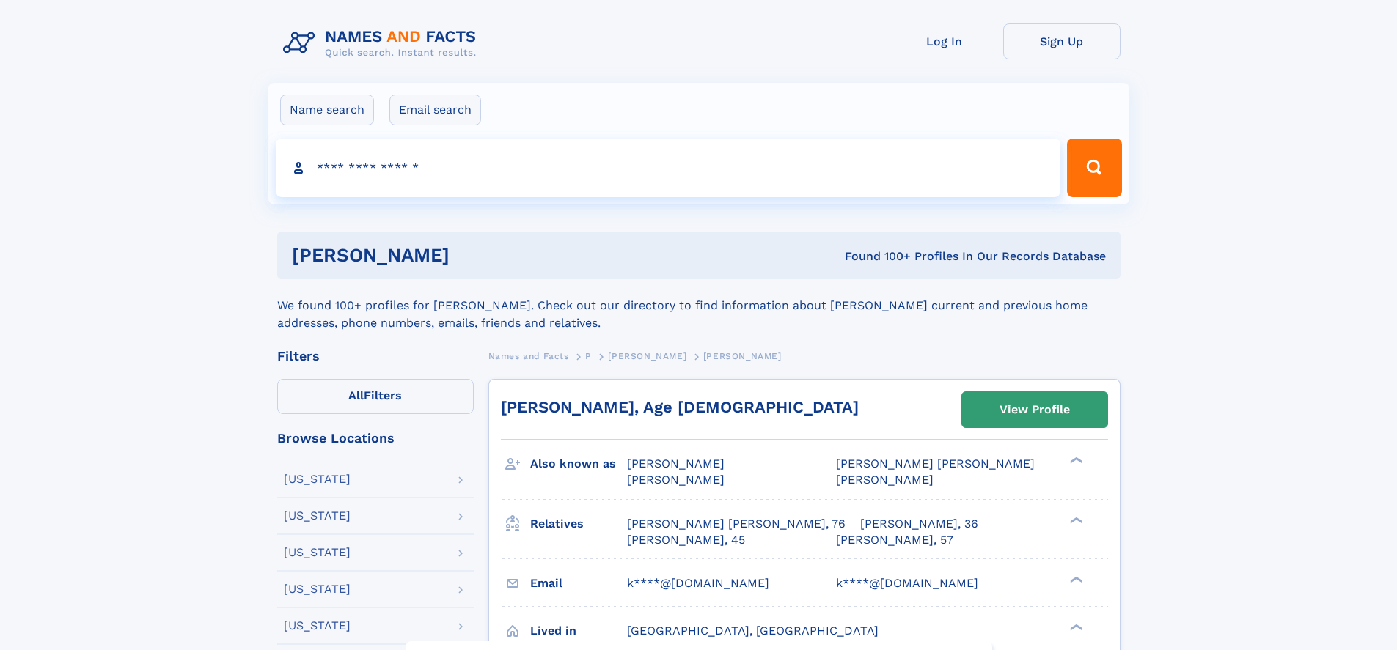 The width and height of the screenshot is (1397, 650). What do you see at coordinates (876, 257) in the screenshot?
I see `div: Found 100+ Profiles In Our Records Database` at bounding box center [876, 257].